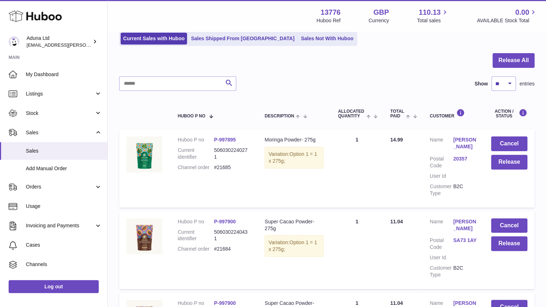 The image size is (546, 307). I want to click on div: Moringa Powder- 275g, so click(294, 140).